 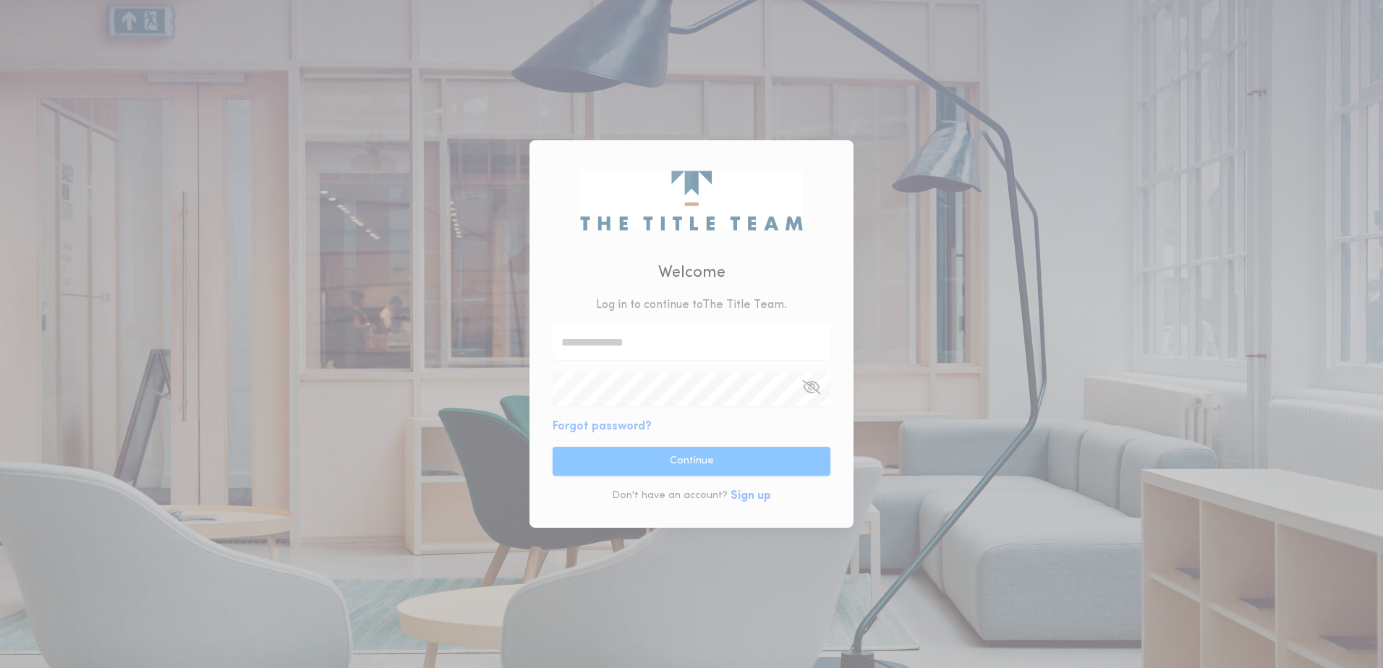 What do you see at coordinates (692, 305) in the screenshot?
I see `p: Log in to continue to The Title Team .` at bounding box center [692, 305].